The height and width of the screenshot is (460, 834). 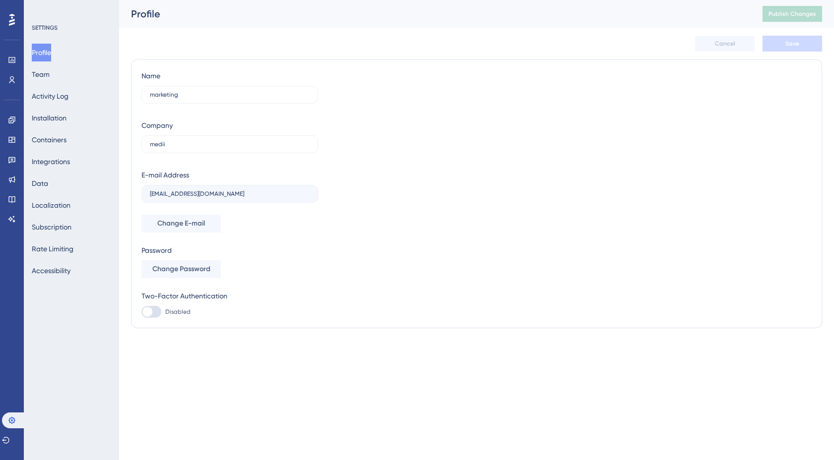 What do you see at coordinates (49, 118) in the screenshot?
I see `button: Installation` at bounding box center [49, 118].